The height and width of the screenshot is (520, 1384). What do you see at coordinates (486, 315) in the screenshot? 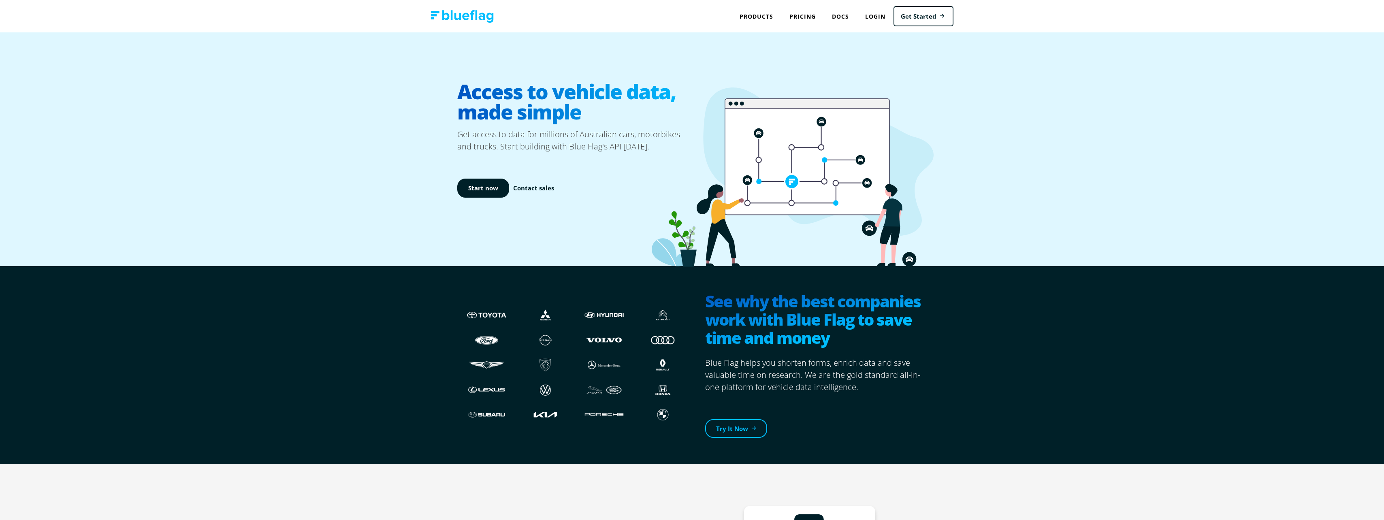
I see `img: Toyota logo` at bounding box center [486, 315].